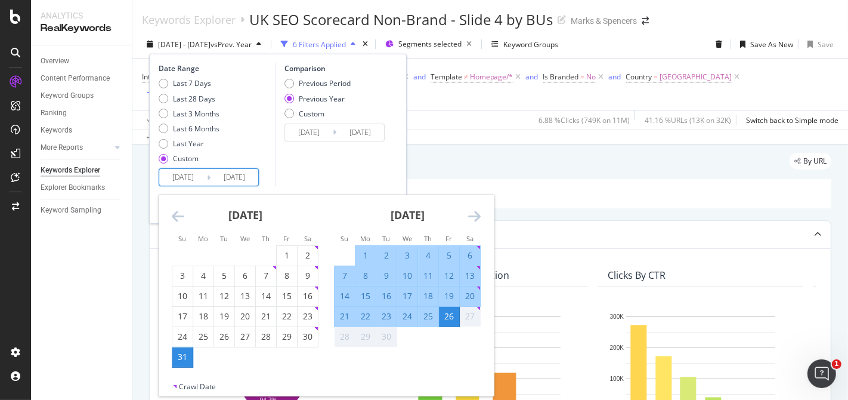 This screenshot has width=848, height=400. Describe the element at coordinates (345, 296) in the screenshot. I see `div: 14` at that location.